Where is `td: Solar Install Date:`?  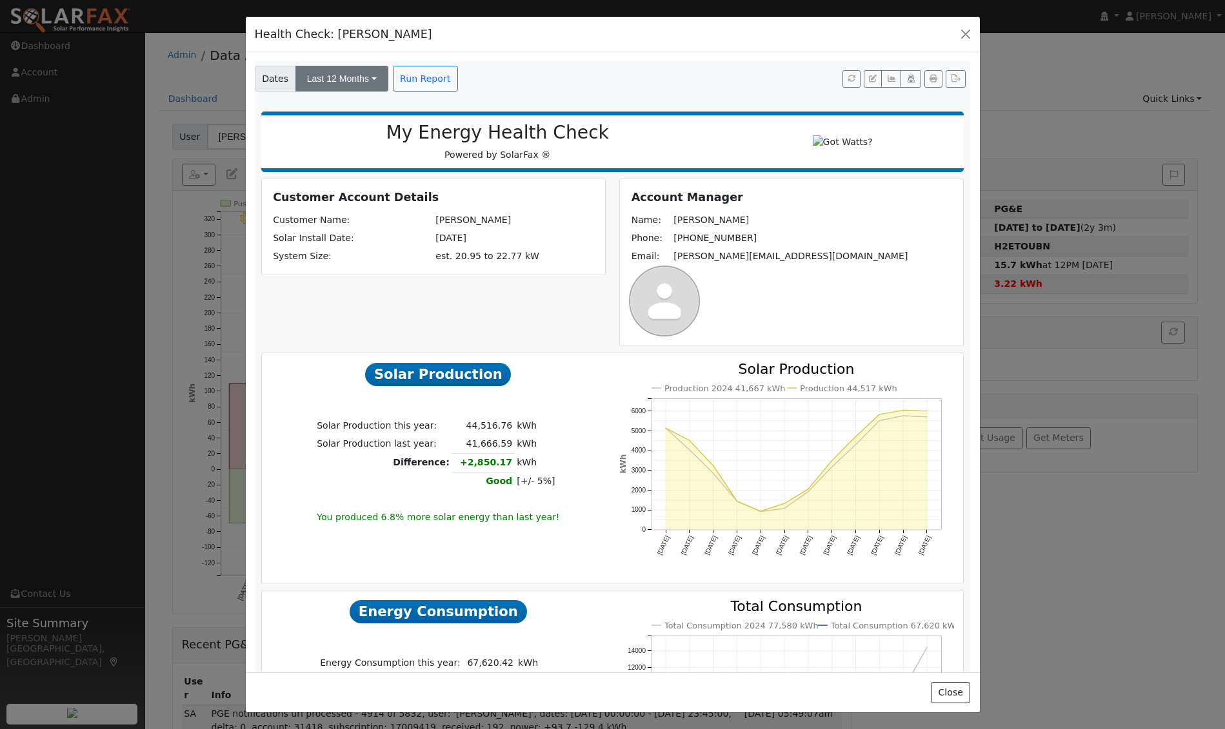
td: Solar Install Date: is located at coordinates (352, 239).